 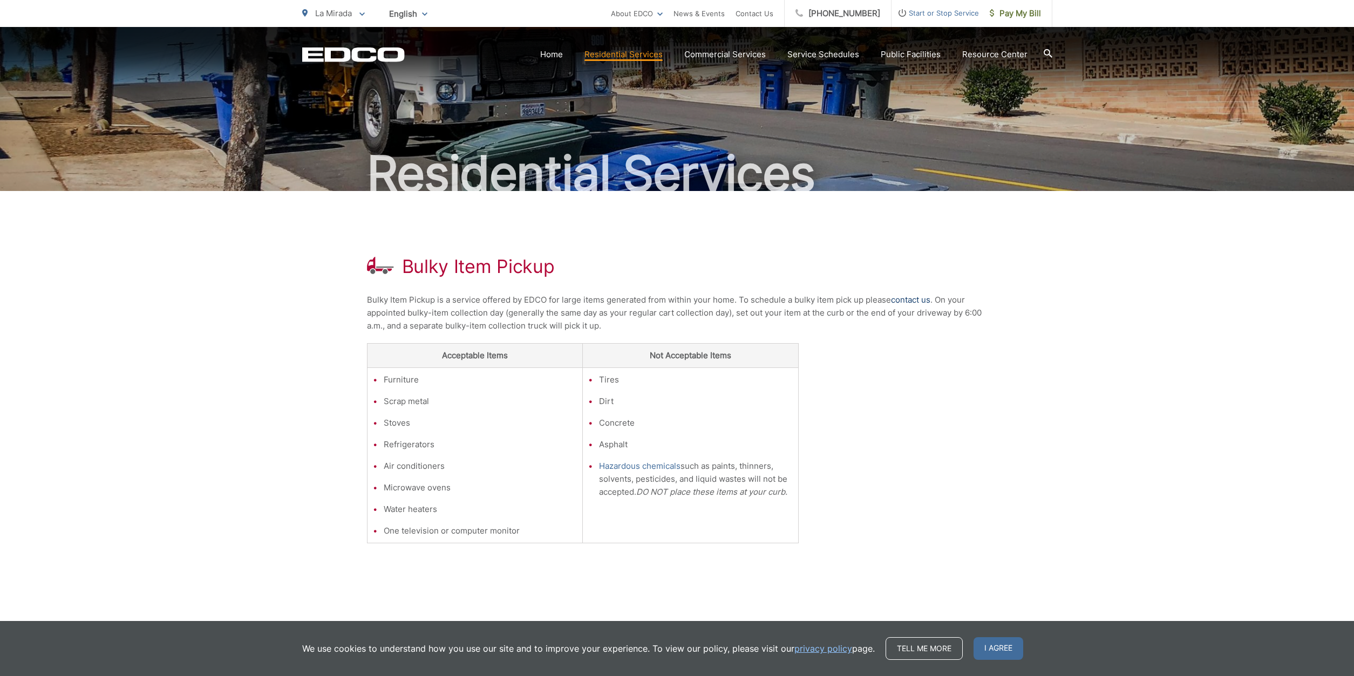 What do you see at coordinates (725, 54) in the screenshot?
I see `a: Commercial Services` at bounding box center [725, 54].